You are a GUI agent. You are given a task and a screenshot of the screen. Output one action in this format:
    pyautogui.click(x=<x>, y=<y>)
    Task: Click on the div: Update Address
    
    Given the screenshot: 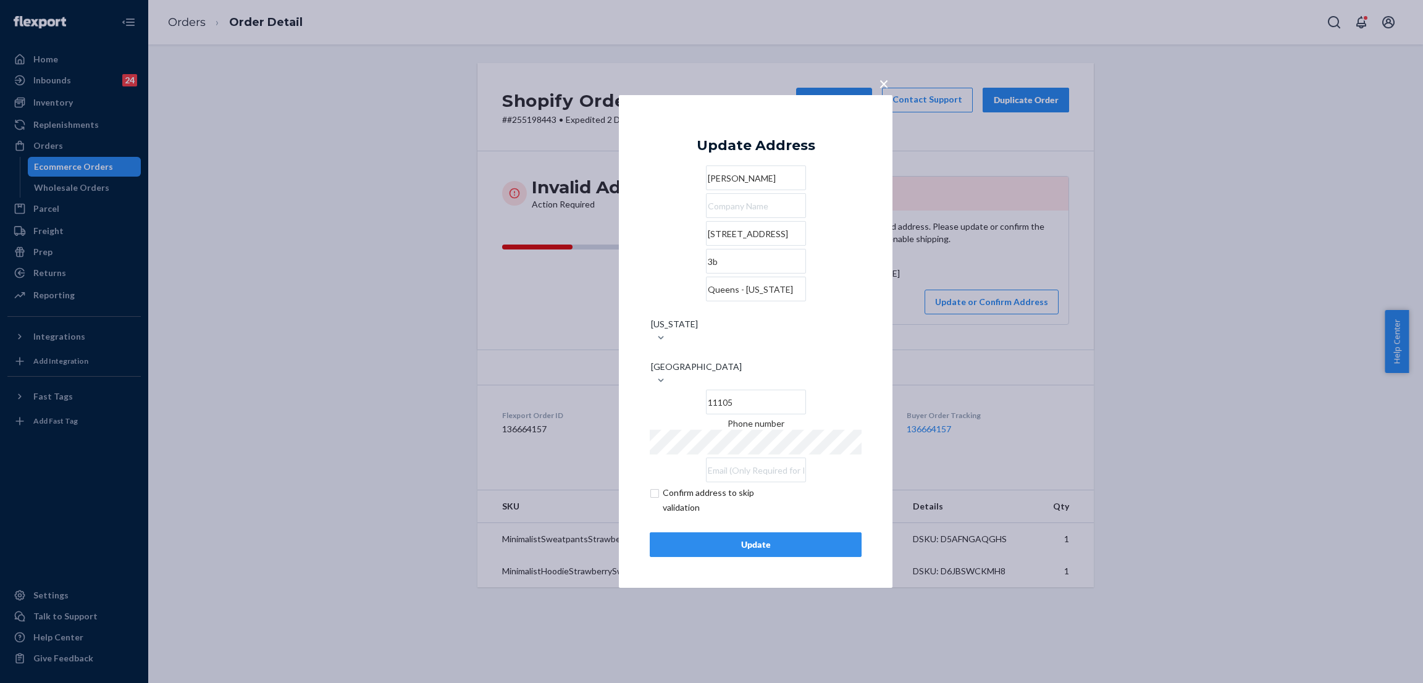 What is the action you would take?
    pyautogui.click(x=756, y=146)
    